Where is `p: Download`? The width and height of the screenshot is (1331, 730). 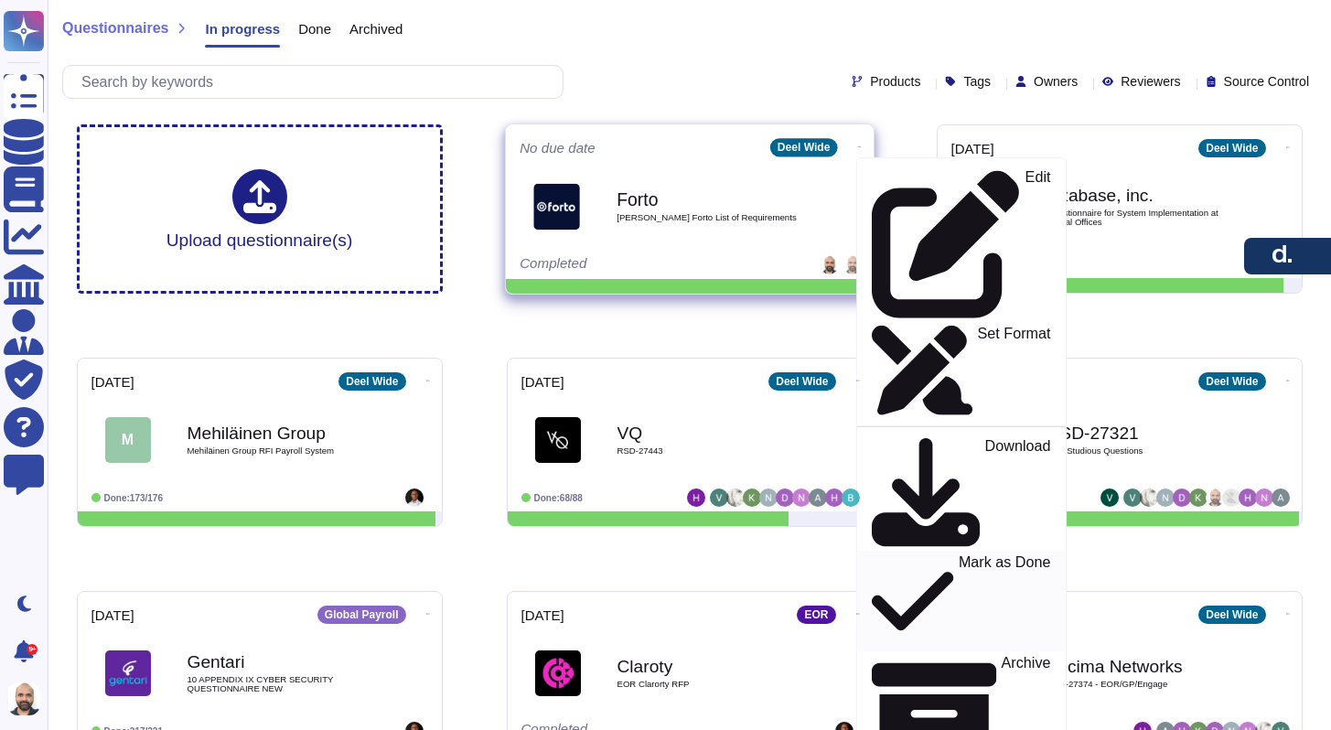
p: Download is located at coordinates (1017, 493).